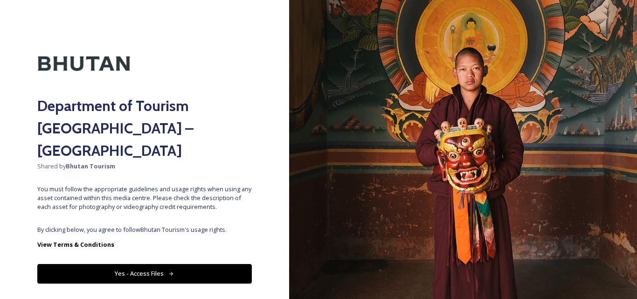 The width and height of the screenshot is (637, 299). What do you see at coordinates (144, 229) in the screenshot?
I see `span: By clicking below, you agree to follow Bhutan Tourism 's usage rights.` at bounding box center [144, 229].